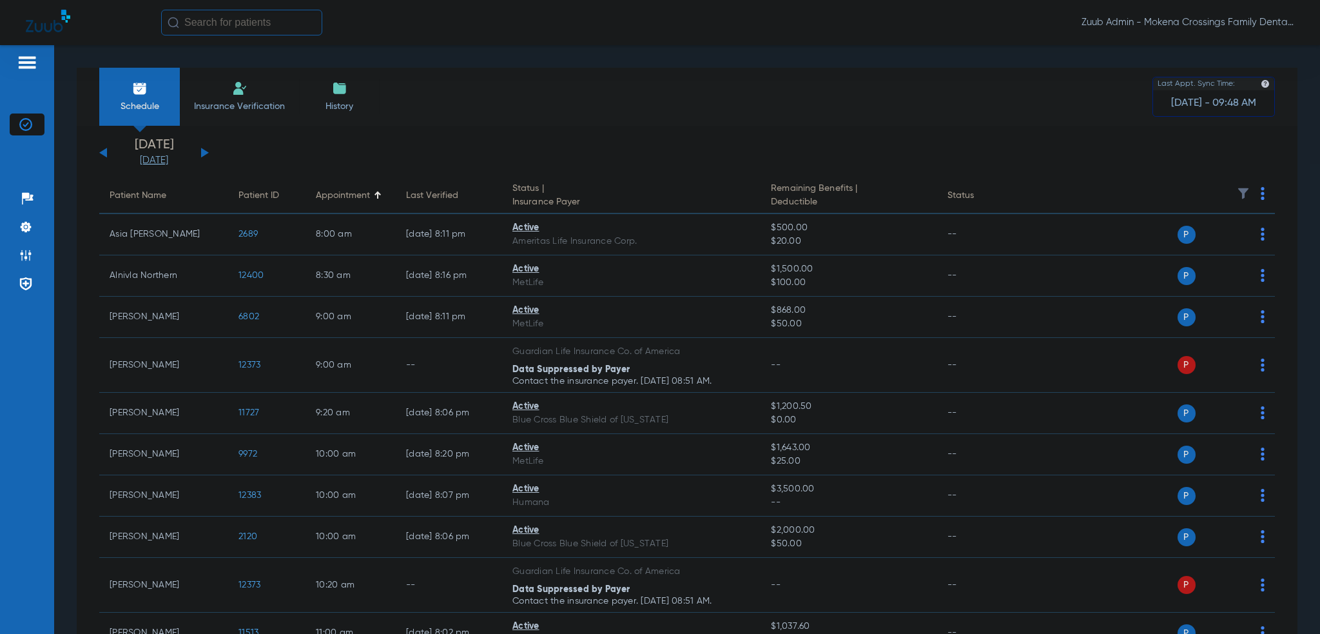 The image size is (1320, 634). Describe the element at coordinates (140, 88) in the screenshot. I see `img: Schedule` at that location.